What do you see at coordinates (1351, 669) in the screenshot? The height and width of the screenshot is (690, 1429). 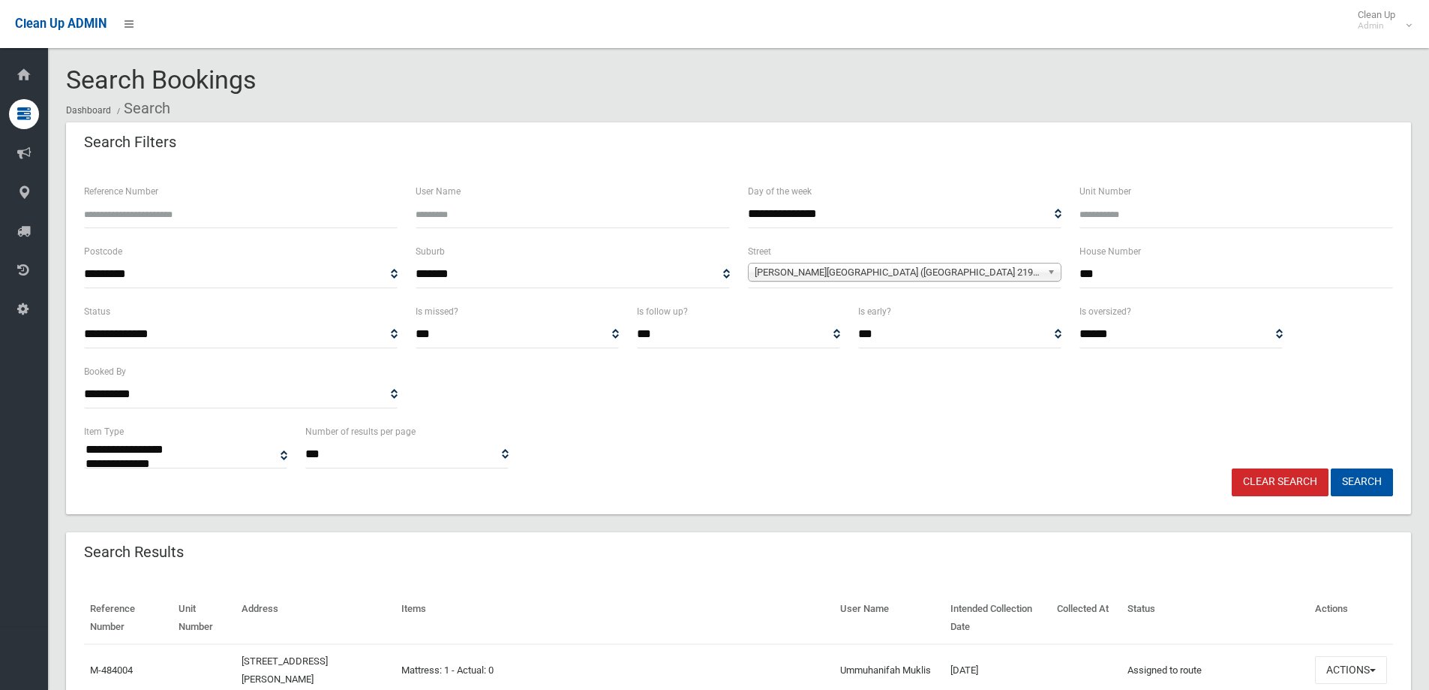 I see `button: Actions` at bounding box center [1351, 669].